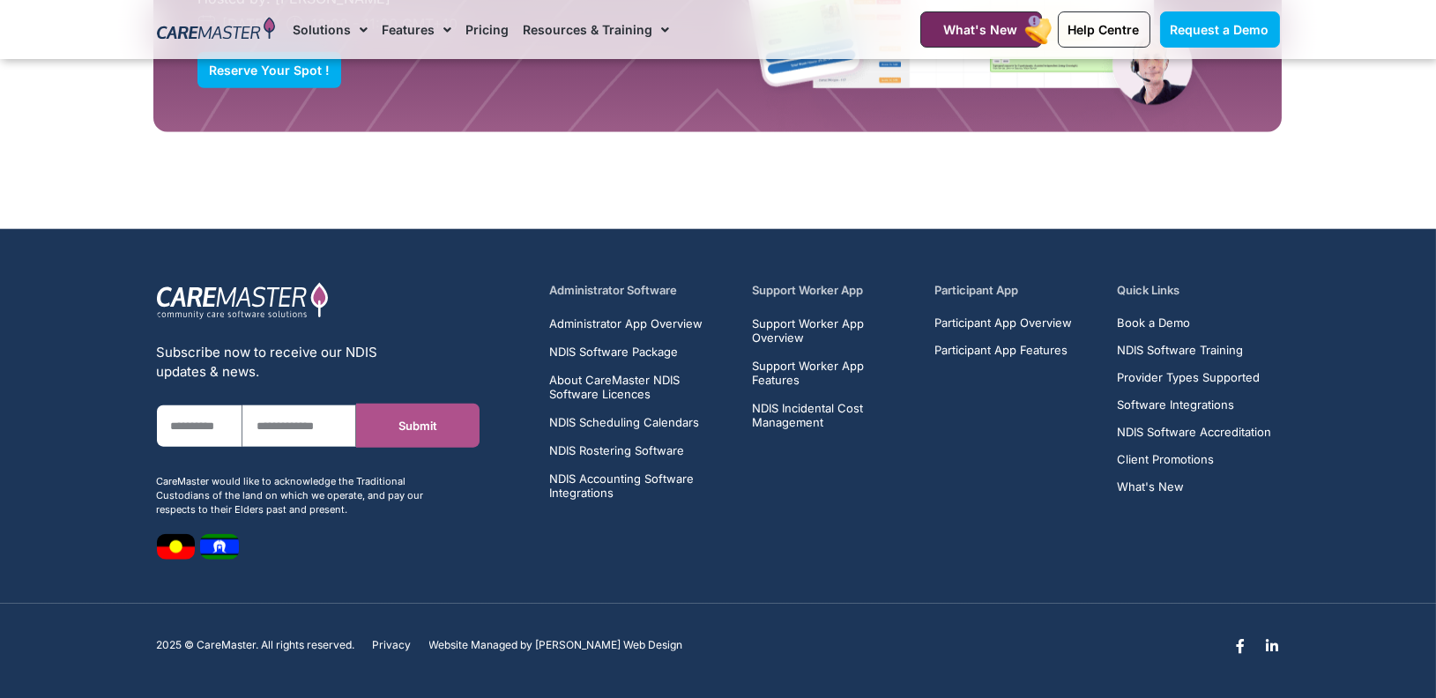  I want to click on h5: Participant App, so click(1016, 290).